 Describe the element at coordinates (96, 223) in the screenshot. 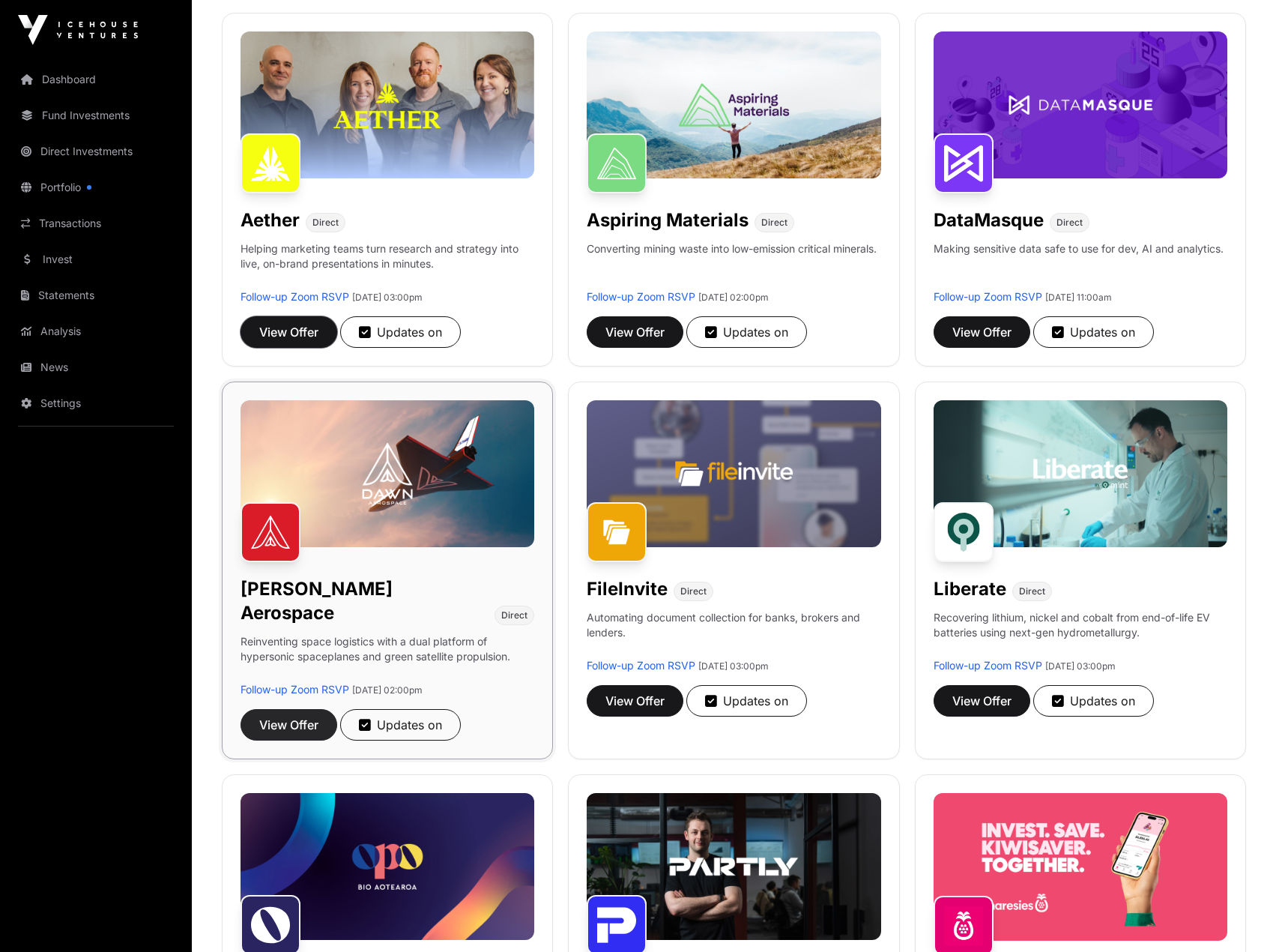

I see `a: Transactions` at that location.